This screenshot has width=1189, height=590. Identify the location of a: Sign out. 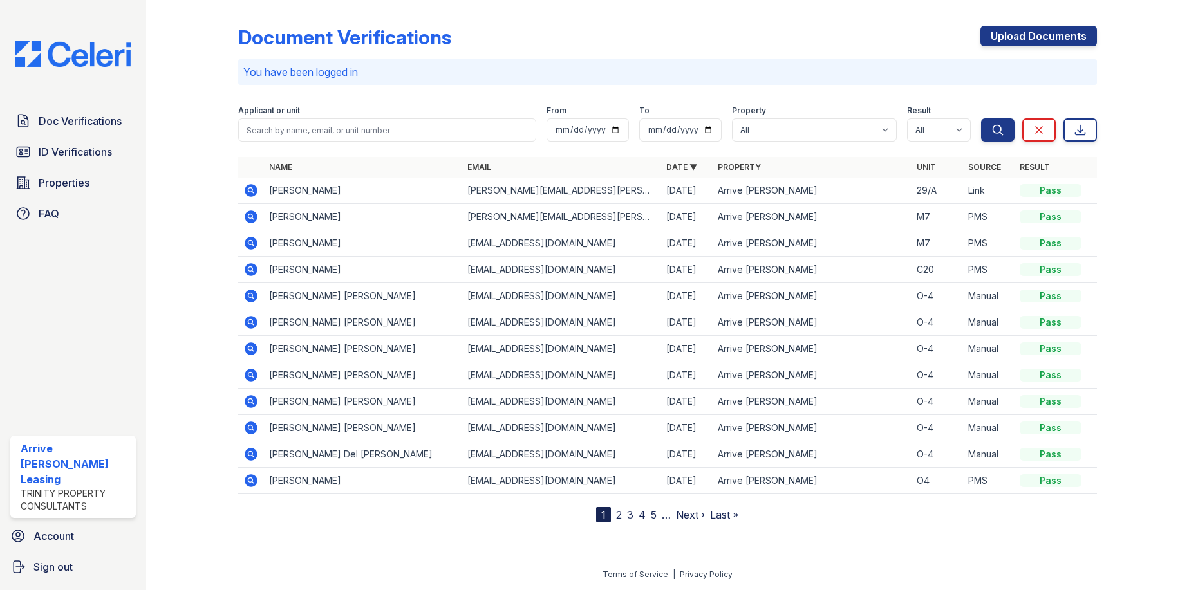
(73, 567).